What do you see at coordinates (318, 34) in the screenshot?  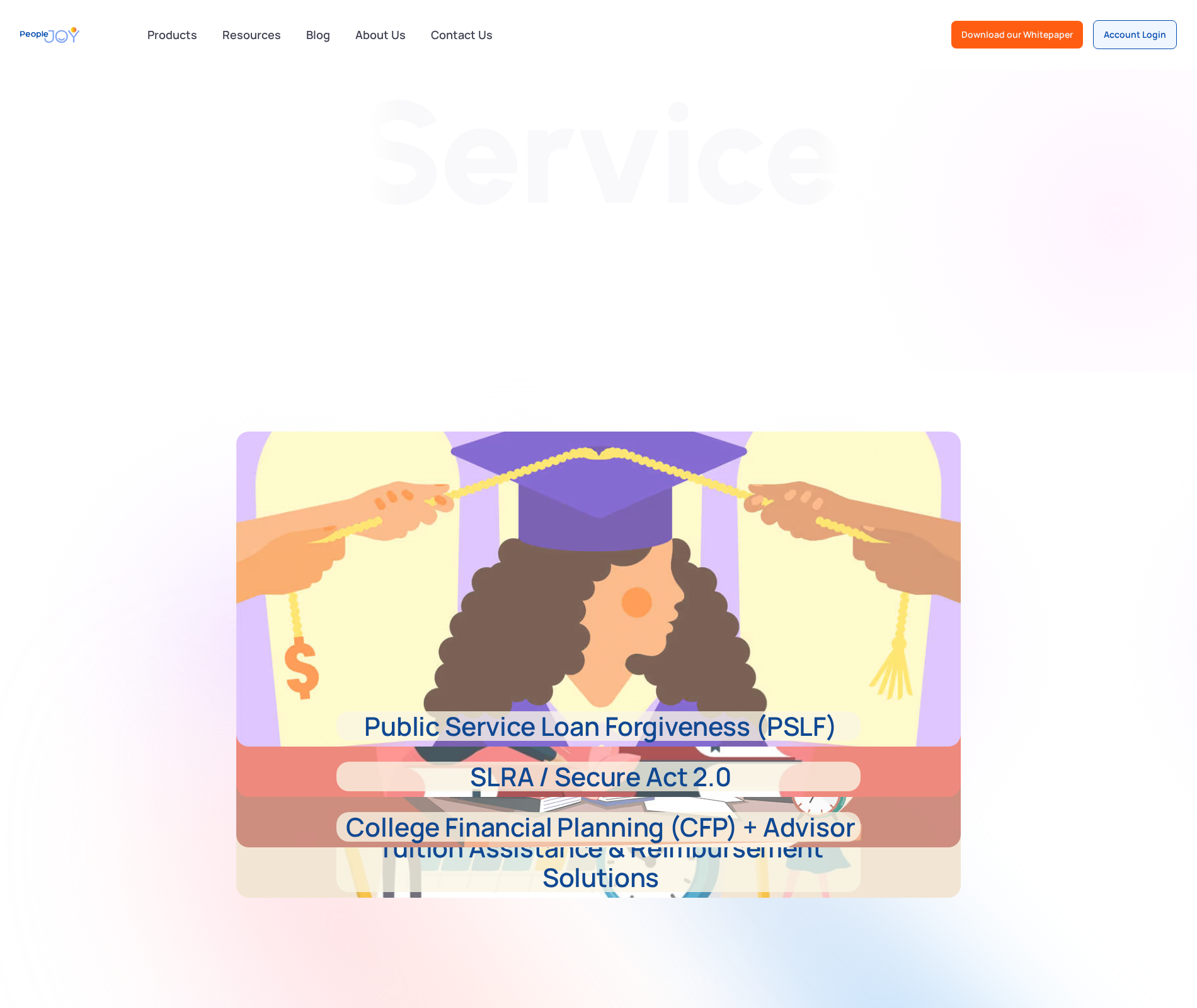 I see `a: Blog` at bounding box center [318, 34].